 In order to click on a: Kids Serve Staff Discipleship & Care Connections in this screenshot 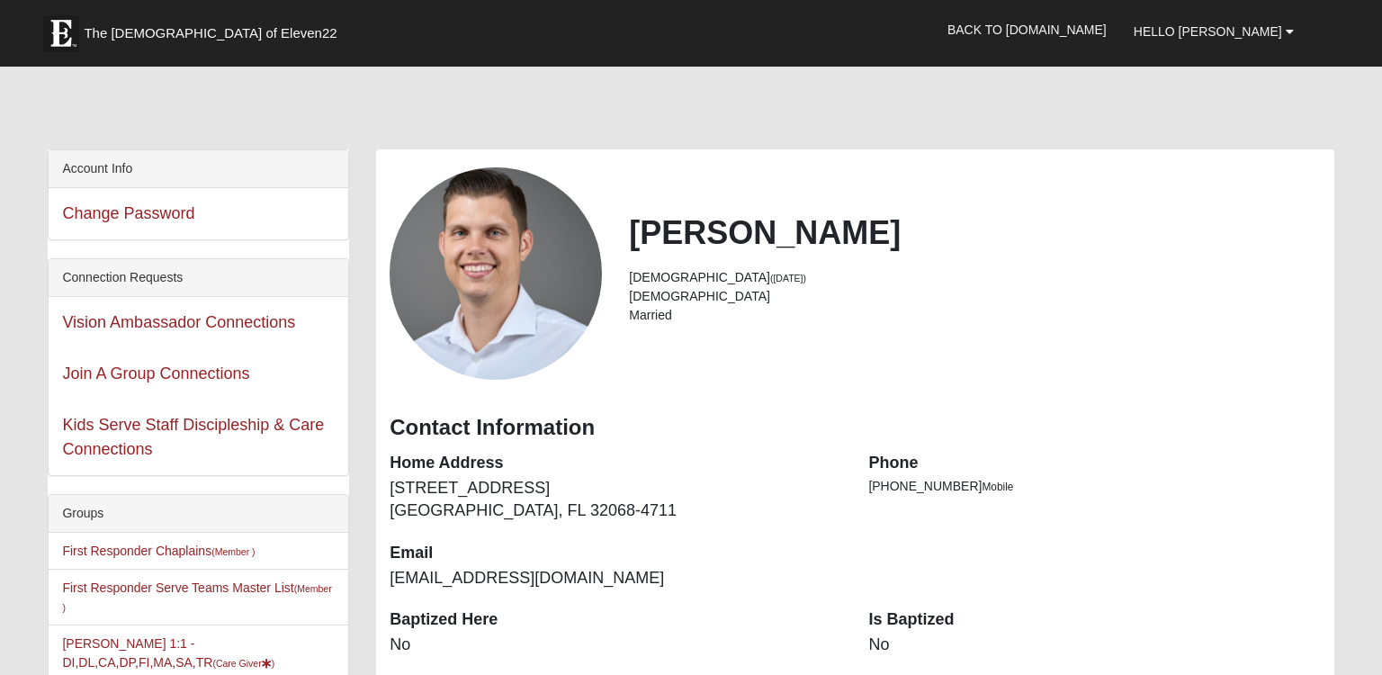, I will do `click(193, 436)`.